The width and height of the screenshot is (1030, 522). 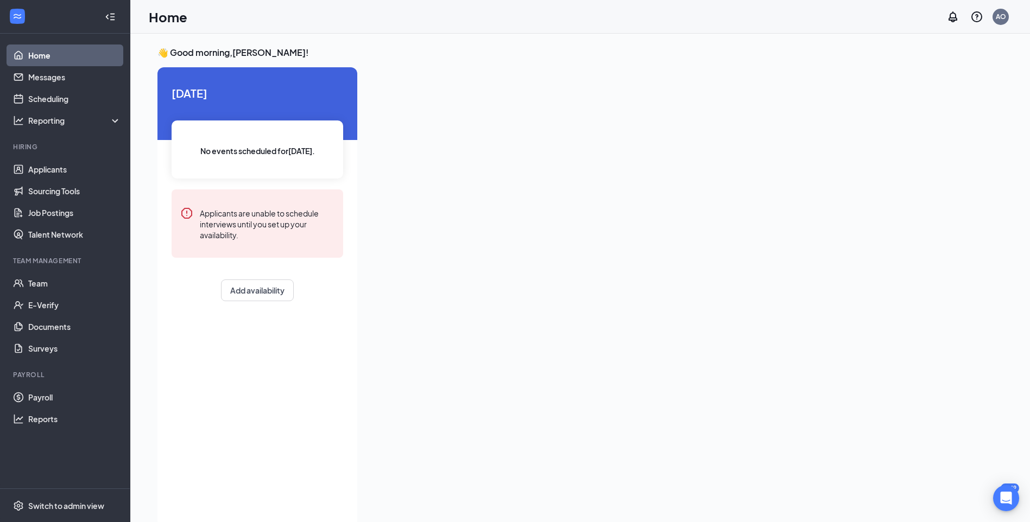 What do you see at coordinates (977, 17) in the screenshot?
I see `svg: QuestionInfo` at bounding box center [977, 17].